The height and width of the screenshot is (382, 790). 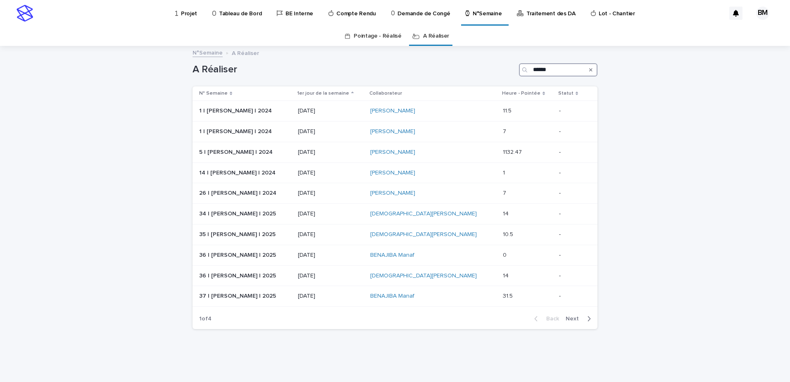 I want to click on div: BM, so click(x=763, y=13).